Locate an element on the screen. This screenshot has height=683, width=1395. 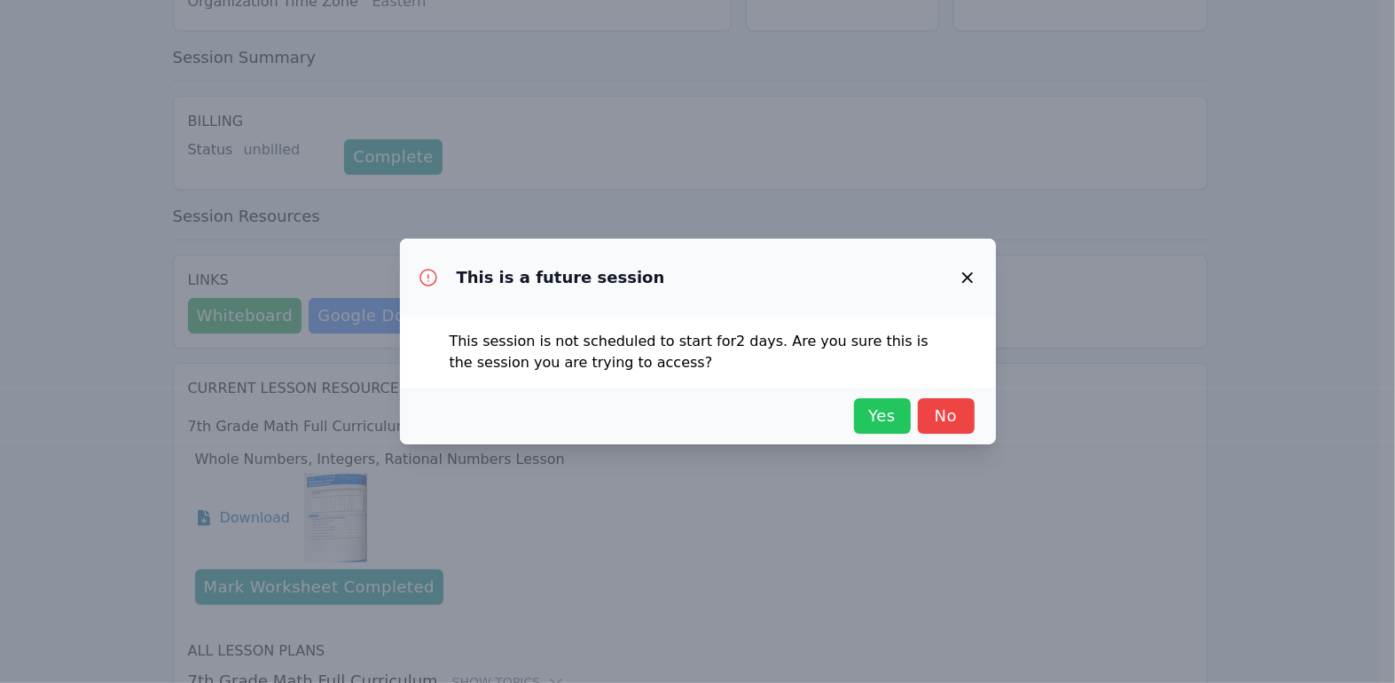
button: No is located at coordinates (946, 416).